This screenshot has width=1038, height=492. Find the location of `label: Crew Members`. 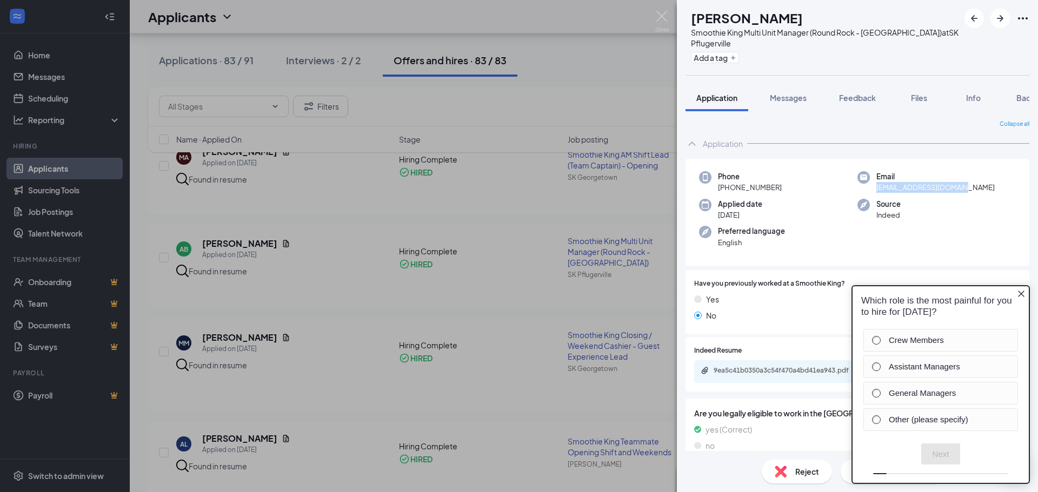

label: Crew Members is located at coordinates (104, 65).